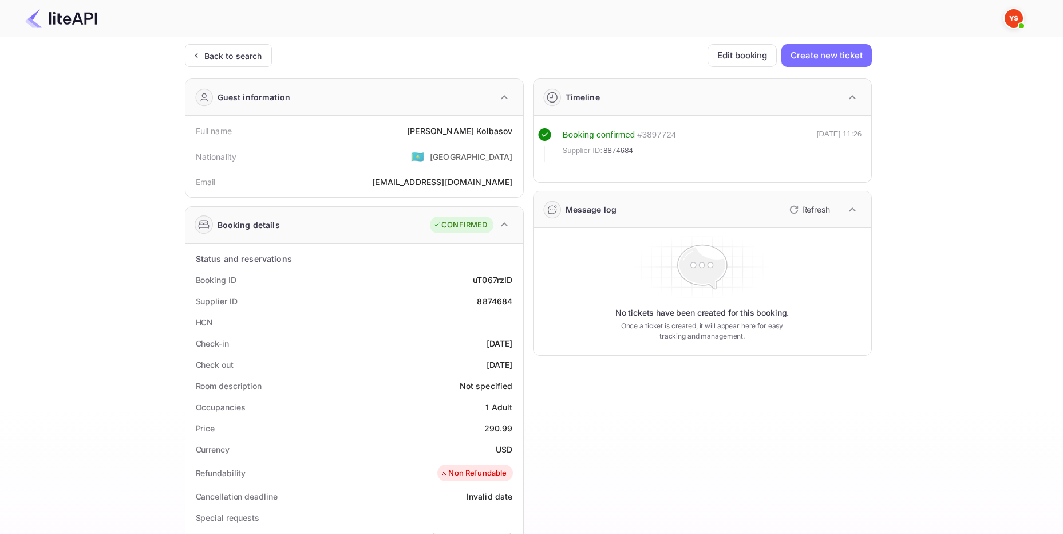 This screenshot has height=534, width=1063. Describe the element at coordinates (221, 472) in the screenshot. I see `div: Refundability` at that location.